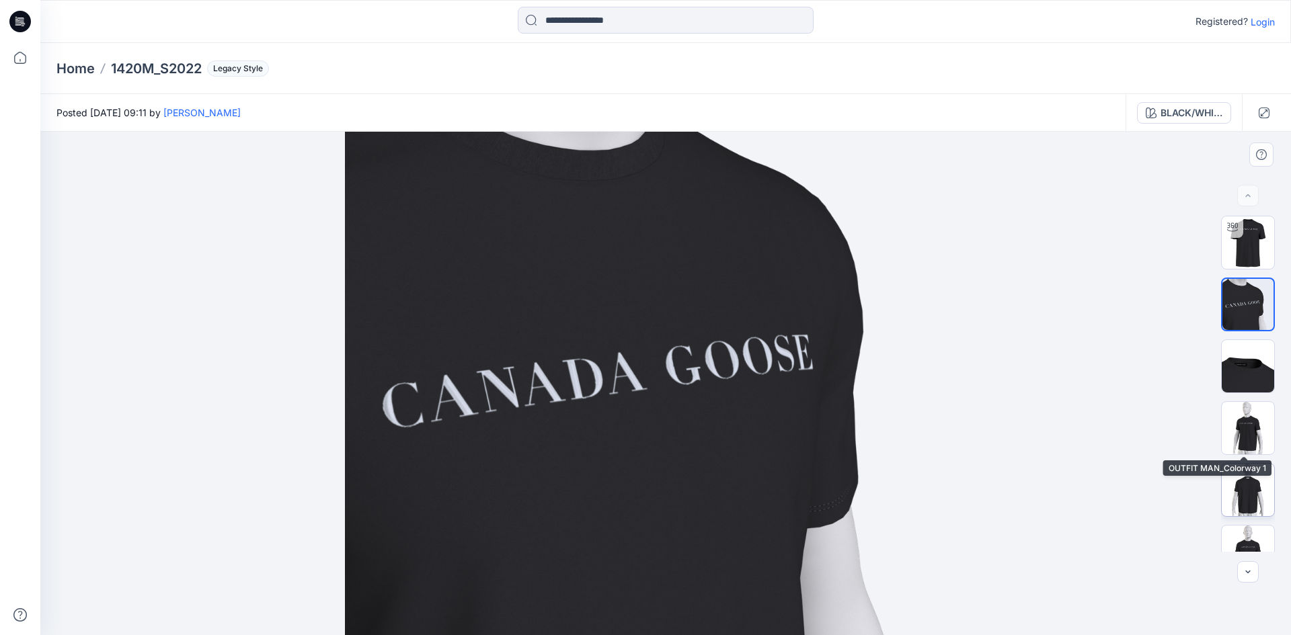  Describe the element at coordinates (75, 69) in the screenshot. I see `p: Home` at that location.